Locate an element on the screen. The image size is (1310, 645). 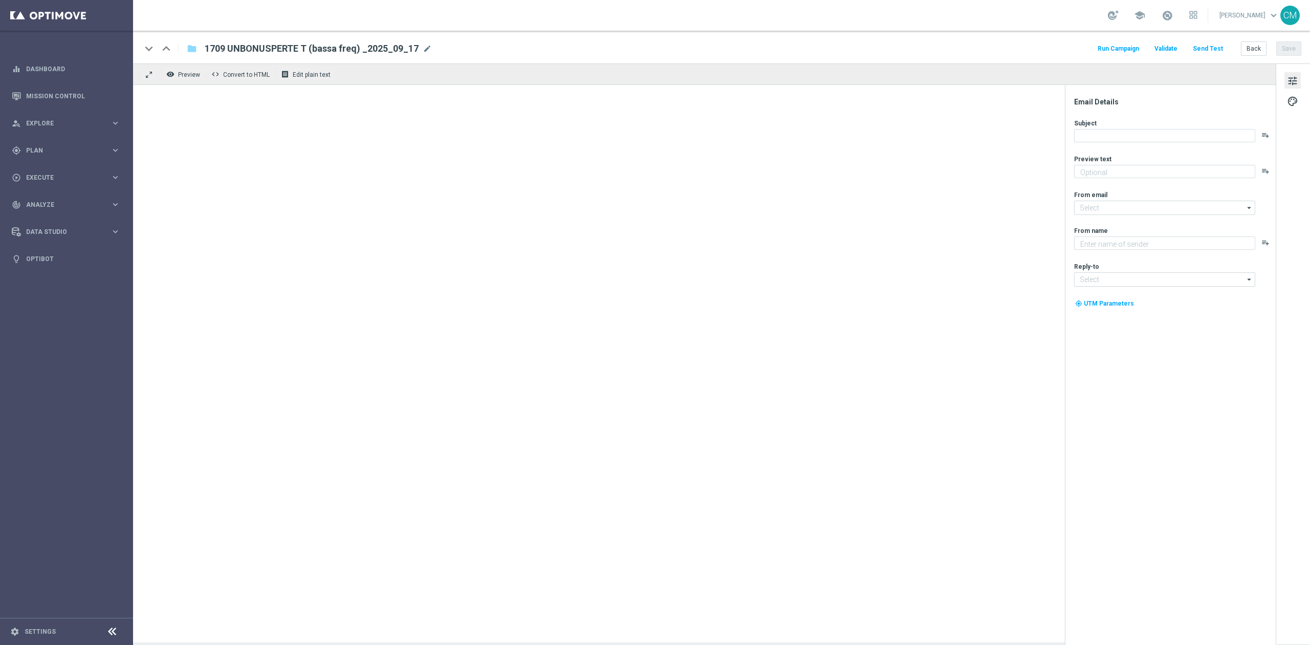
i: person_search is located at coordinates (16, 123).